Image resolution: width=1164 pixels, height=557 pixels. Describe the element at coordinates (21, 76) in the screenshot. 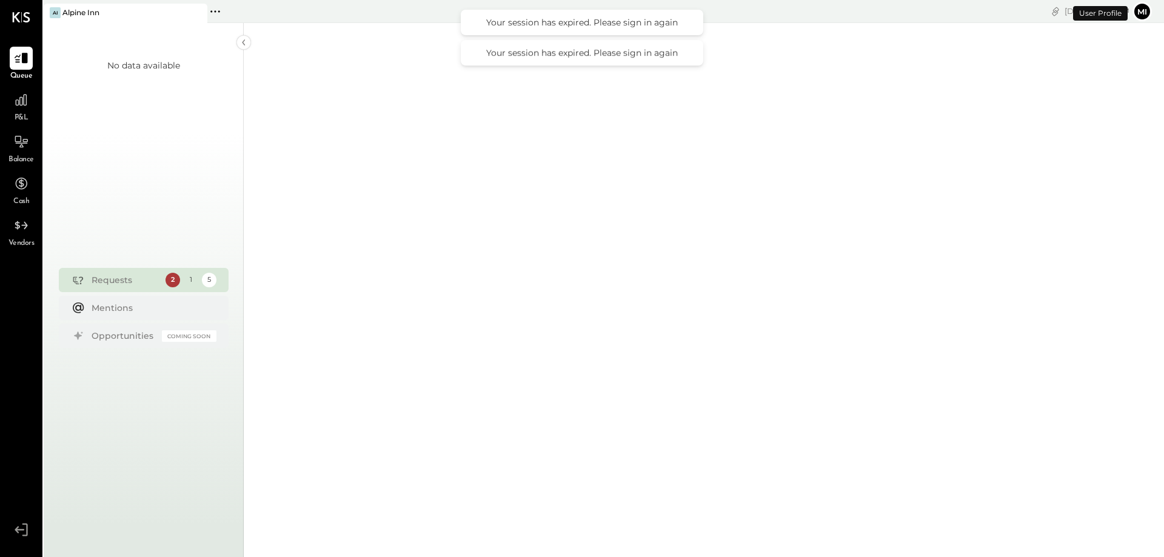

I see `span: Queue` at that location.